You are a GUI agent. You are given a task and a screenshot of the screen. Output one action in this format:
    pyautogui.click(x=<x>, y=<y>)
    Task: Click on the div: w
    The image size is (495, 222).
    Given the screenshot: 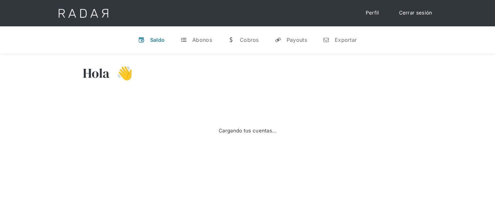 What is the action you would take?
    pyautogui.click(x=231, y=40)
    